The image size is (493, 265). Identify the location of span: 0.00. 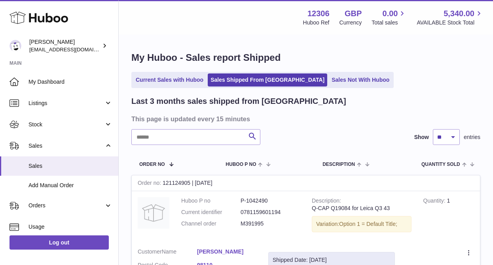
(390, 13).